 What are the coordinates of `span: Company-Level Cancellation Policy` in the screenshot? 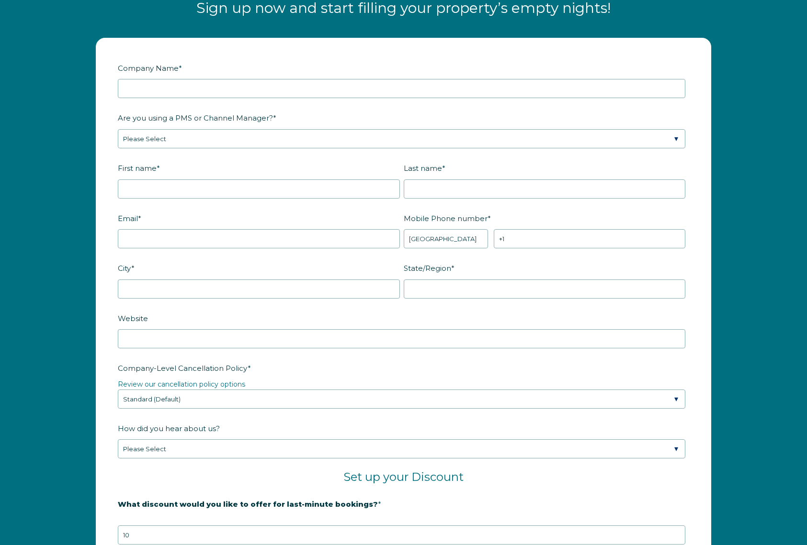 It's located at (182, 368).